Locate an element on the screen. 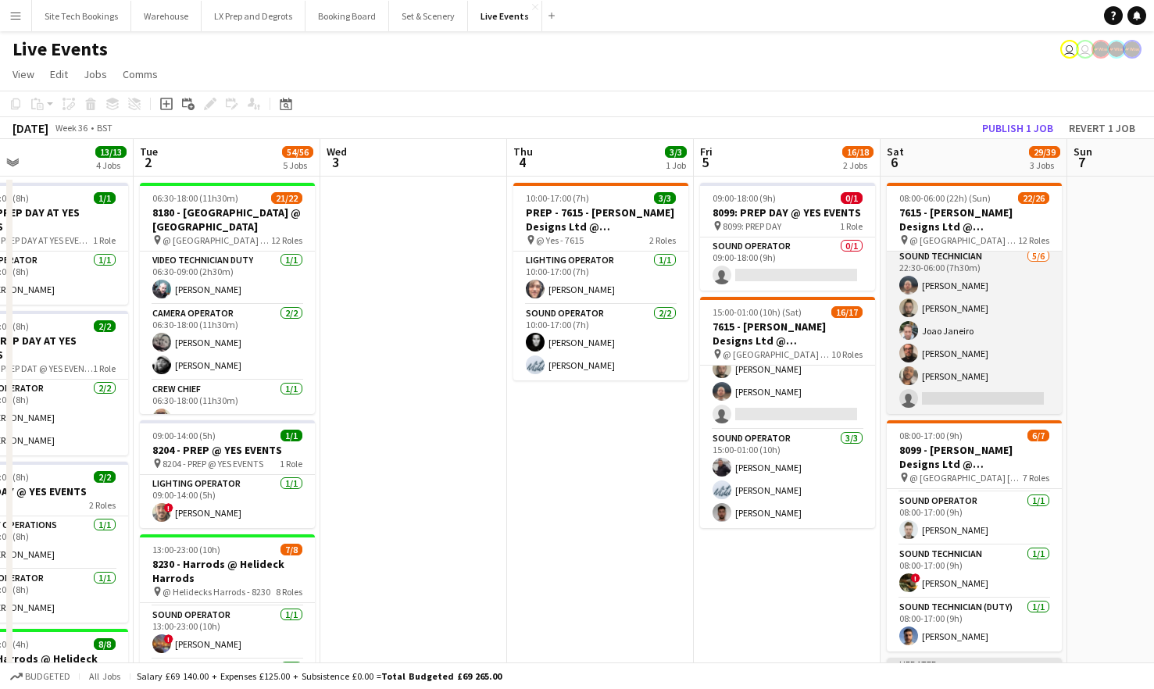  span: 15:00-01:00 (10h) (Sat) is located at coordinates (757, 312).